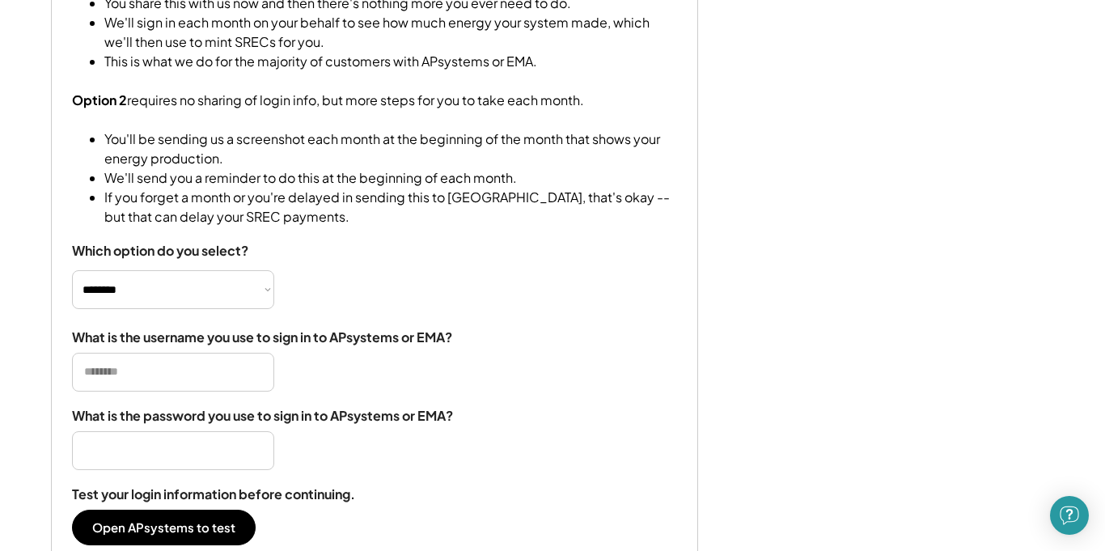 The width and height of the screenshot is (1105, 551). I want to click on li: You'll be sending us a screenshot each month at the beginning of the month that shows your energy..., so click(391, 149).